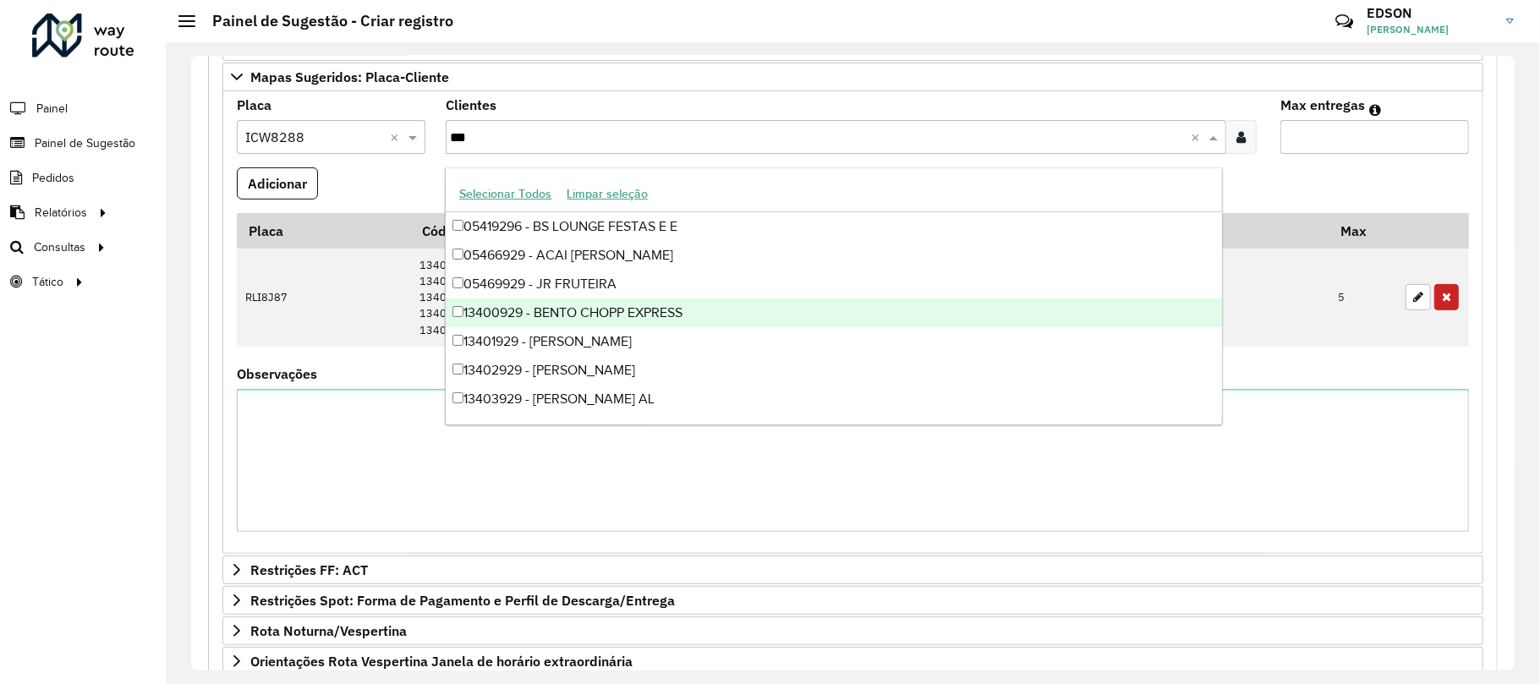 The height and width of the screenshot is (684, 1540). What do you see at coordinates (655, 231) in the screenshot?
I see `th: Código Cliente` at bounding box center [655, 231].